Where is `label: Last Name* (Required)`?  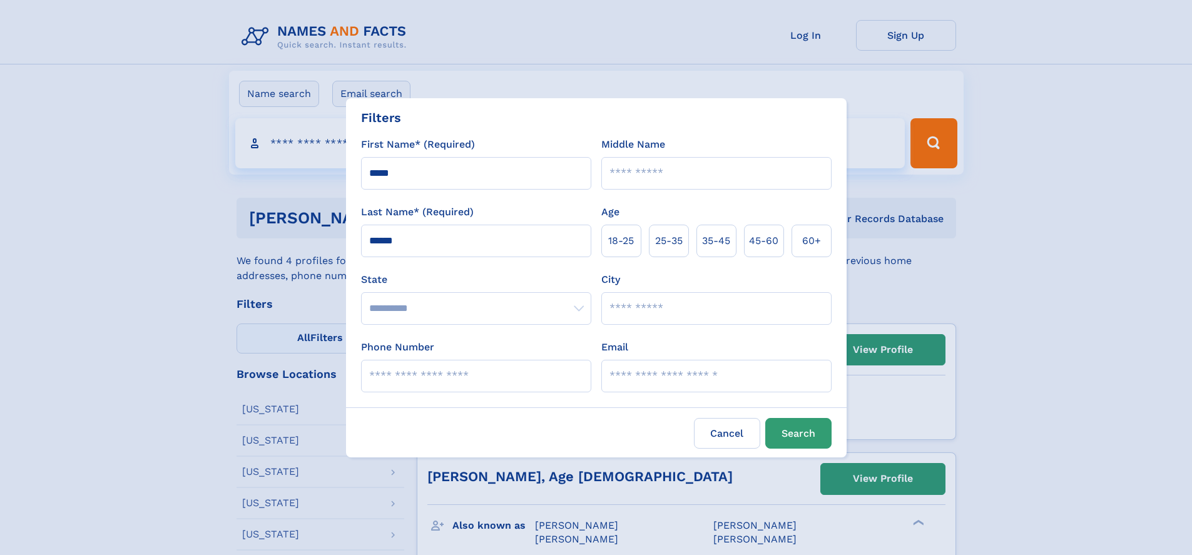 label: Last Name* (Required) is located at coordinates (417, 212).